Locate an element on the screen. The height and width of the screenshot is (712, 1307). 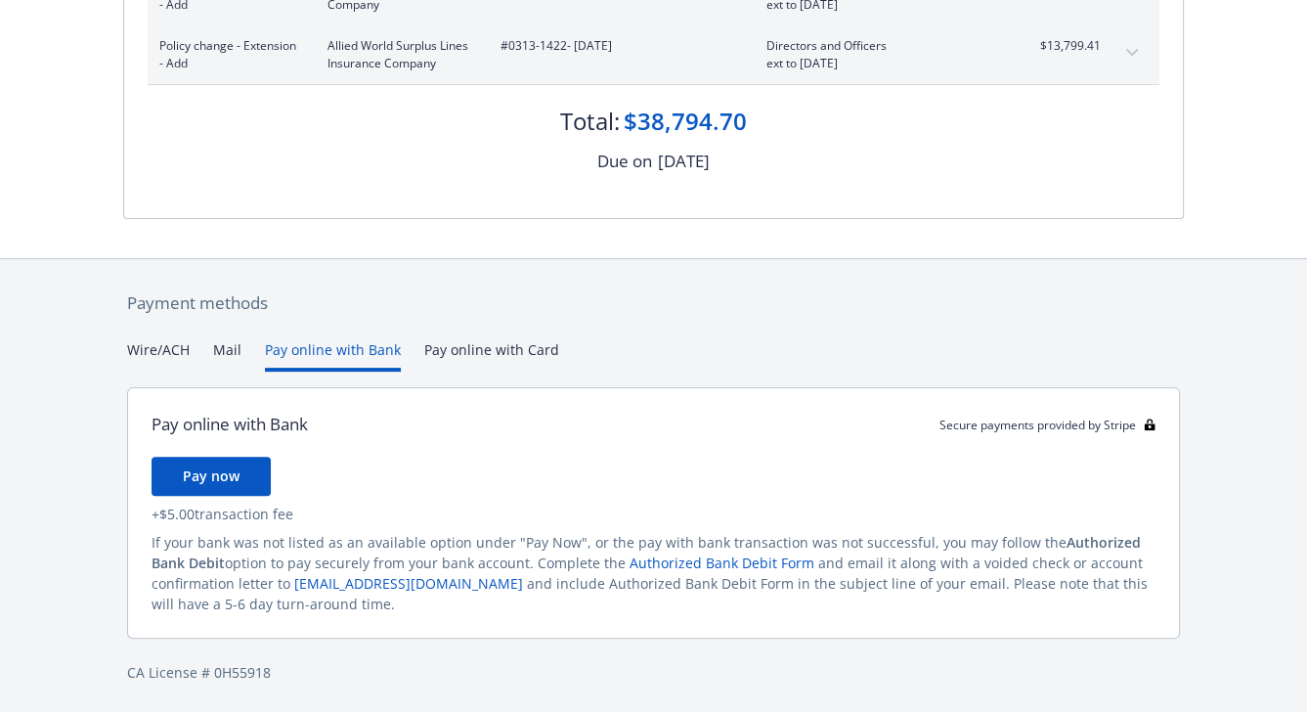
span: Directors and Officers is located at coordinates (881, 46).